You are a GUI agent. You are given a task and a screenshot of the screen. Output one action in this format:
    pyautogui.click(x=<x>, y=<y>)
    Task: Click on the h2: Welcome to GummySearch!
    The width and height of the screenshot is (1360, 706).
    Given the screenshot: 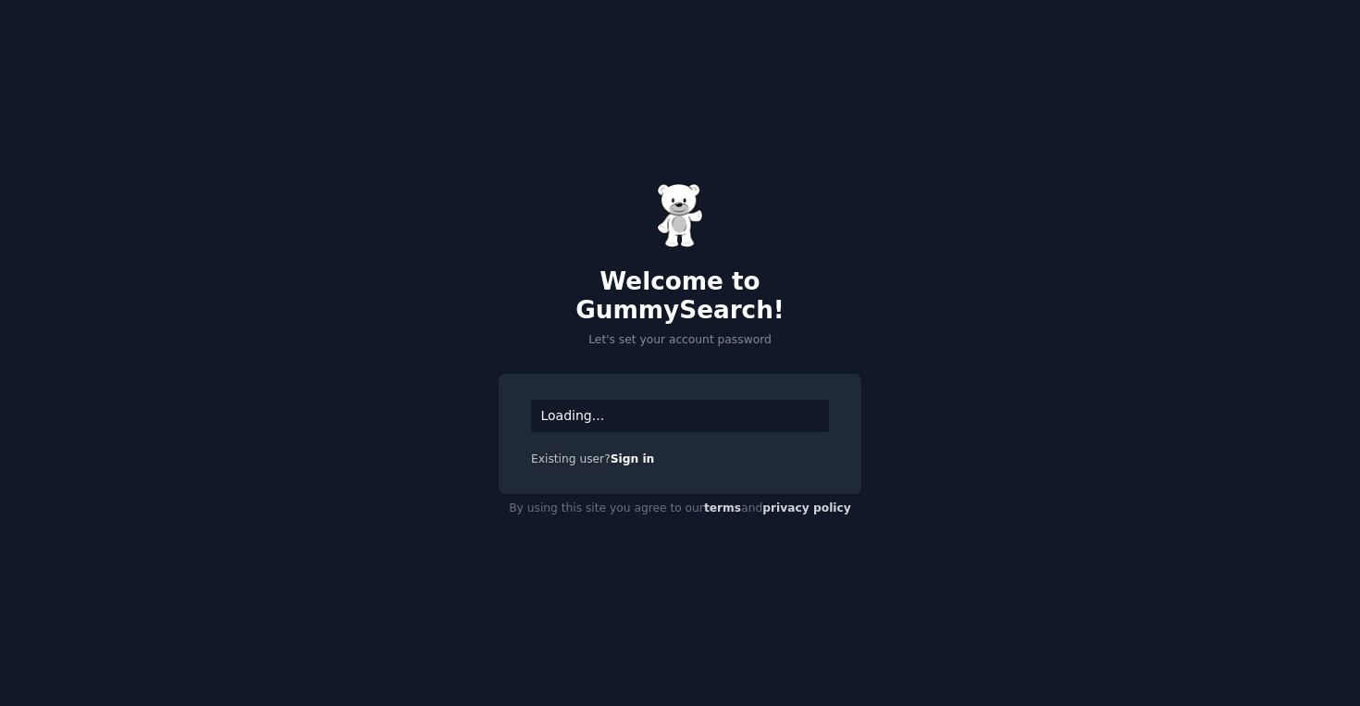 What is the action you would take?
    pyautogui.click(x=680, y=296)
    